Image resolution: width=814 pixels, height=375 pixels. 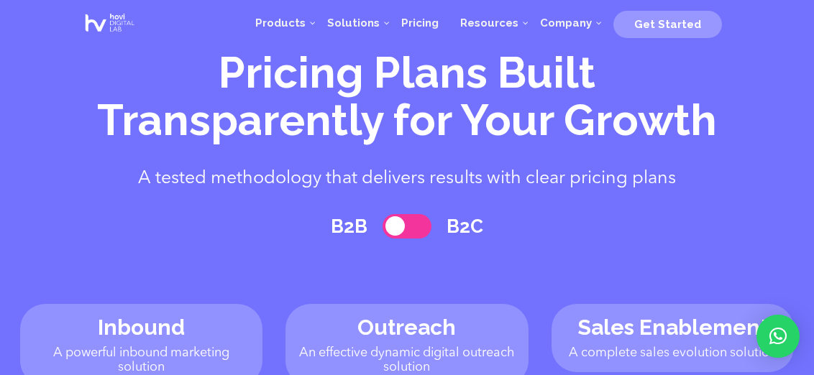 What do you see at coordinates (349, 226) in the screenshot?
I see `label: B2B` at bounding box center [349, 226].